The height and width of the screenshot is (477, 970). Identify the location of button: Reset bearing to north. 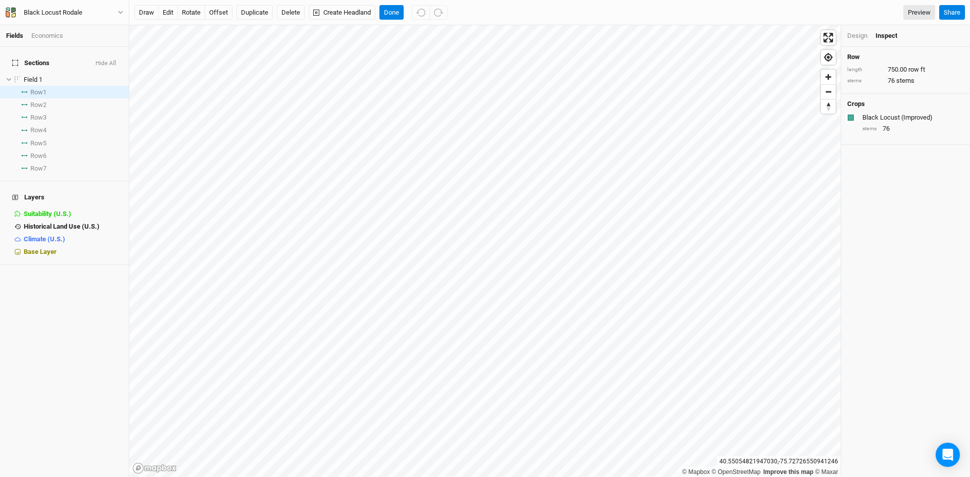
(828, 106).